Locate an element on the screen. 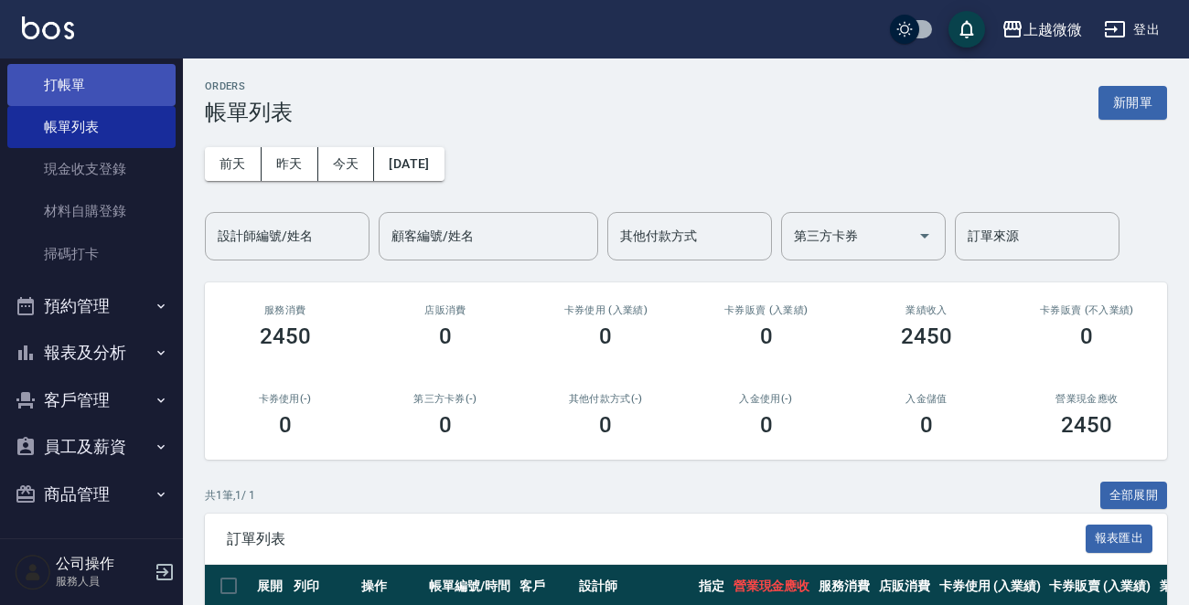 The width and height of the screenshot is (1189, 605). h2: 入金使用(-) is located at coordinates (765, 399).